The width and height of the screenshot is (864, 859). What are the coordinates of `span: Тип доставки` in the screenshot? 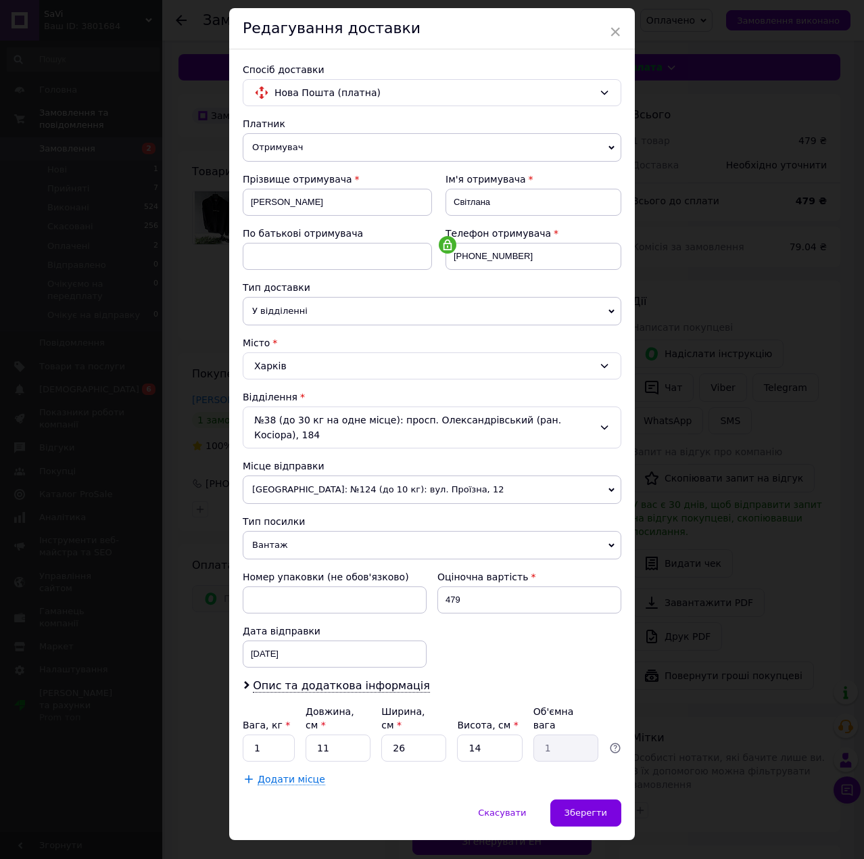 It's located at (277, 287).